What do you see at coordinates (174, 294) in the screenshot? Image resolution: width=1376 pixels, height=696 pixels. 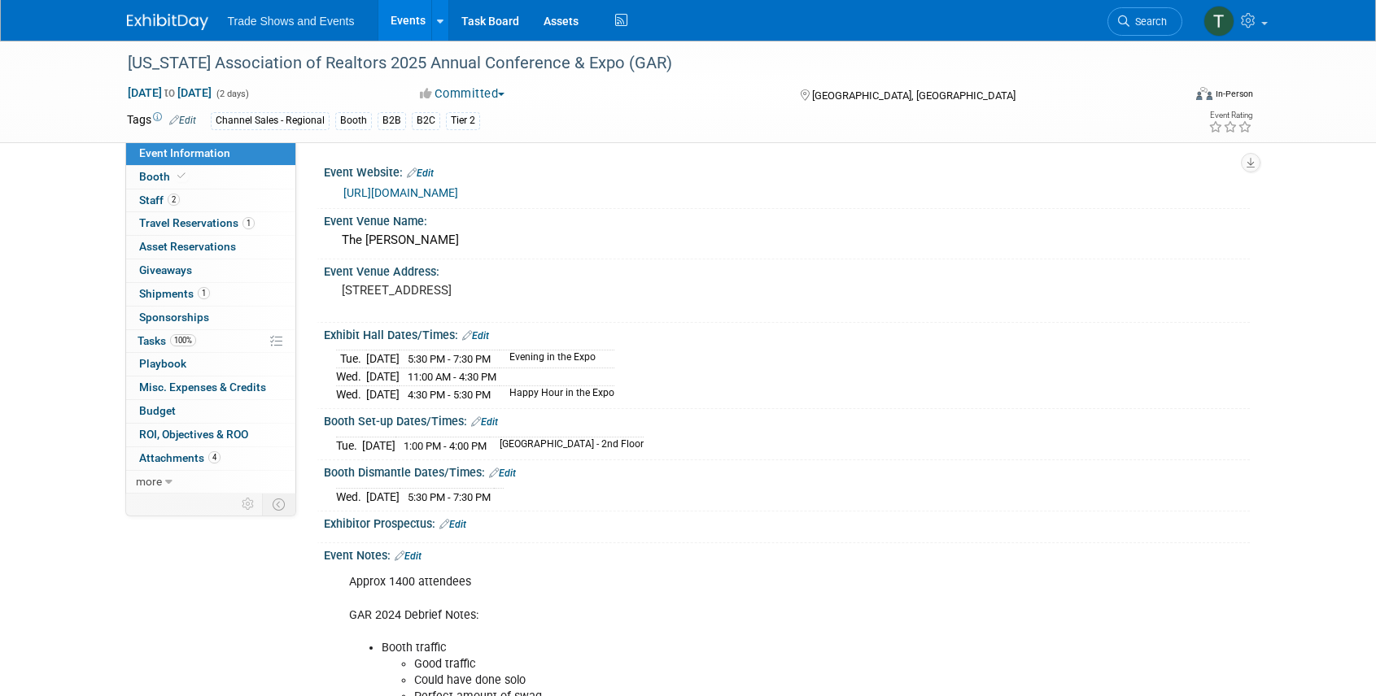 I see `span: Shipments` at bounding box center [174, 294].